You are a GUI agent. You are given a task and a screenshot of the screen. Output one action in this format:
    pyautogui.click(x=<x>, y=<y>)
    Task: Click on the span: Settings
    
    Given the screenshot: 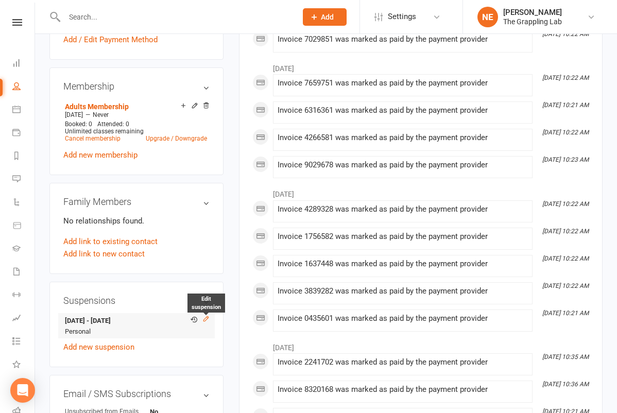 What is the action you would take?
    pyautogui.click(x=402, y=16)
    